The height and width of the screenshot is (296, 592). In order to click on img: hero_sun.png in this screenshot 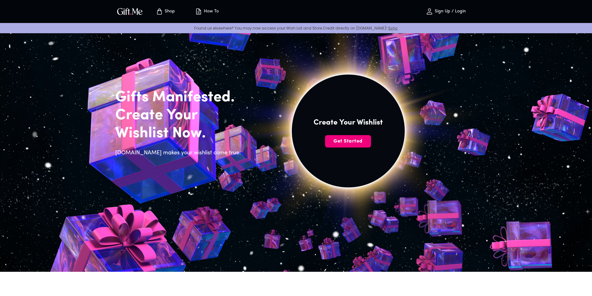, I will do `click(348, 138)`.